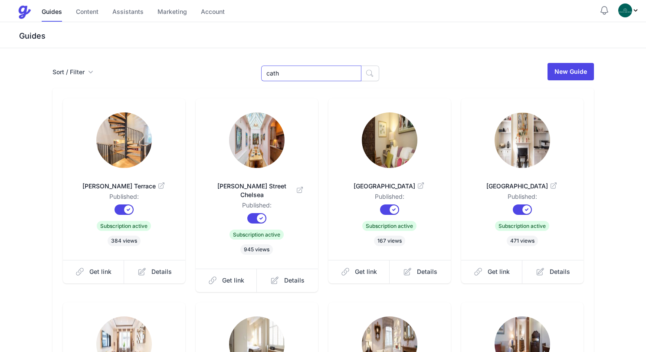 The height and width of the screenshot is (352, 646). Describe the element at coordinates (523, 241) in the screenshot. I see `span: 471 views` at that location.